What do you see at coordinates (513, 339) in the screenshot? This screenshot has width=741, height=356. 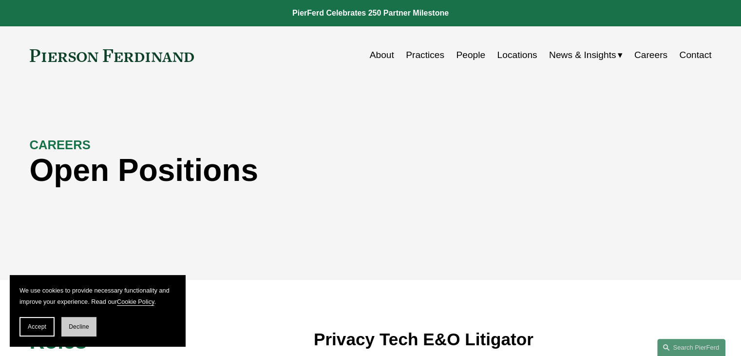 I see `h3: Privacy Tech E&O Litigator` at bounding box center [513, 339].